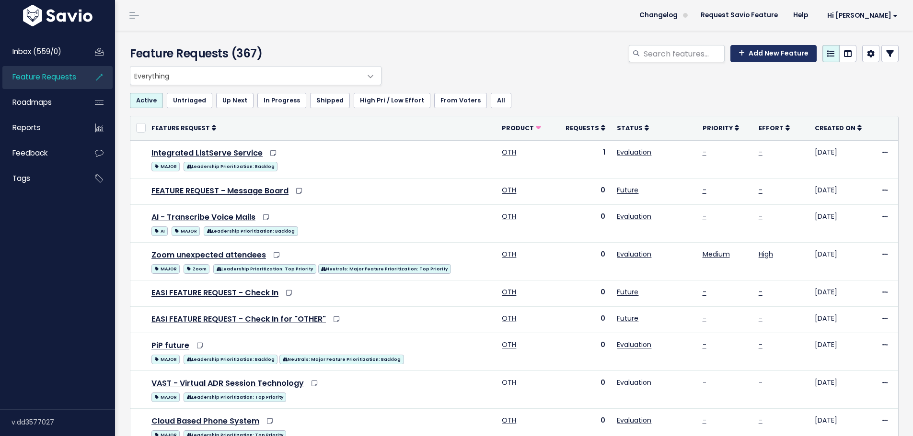 The height and width of the screenshot is (436, 913). I want to click on a: Feature Requests, so click(41, 77).